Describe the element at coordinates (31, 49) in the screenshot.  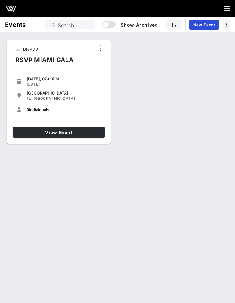
I see `span: DISPDU` at that location.